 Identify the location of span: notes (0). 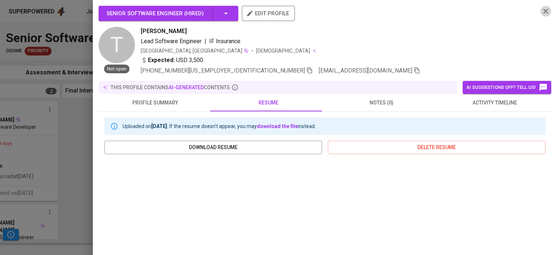
(382, 103).